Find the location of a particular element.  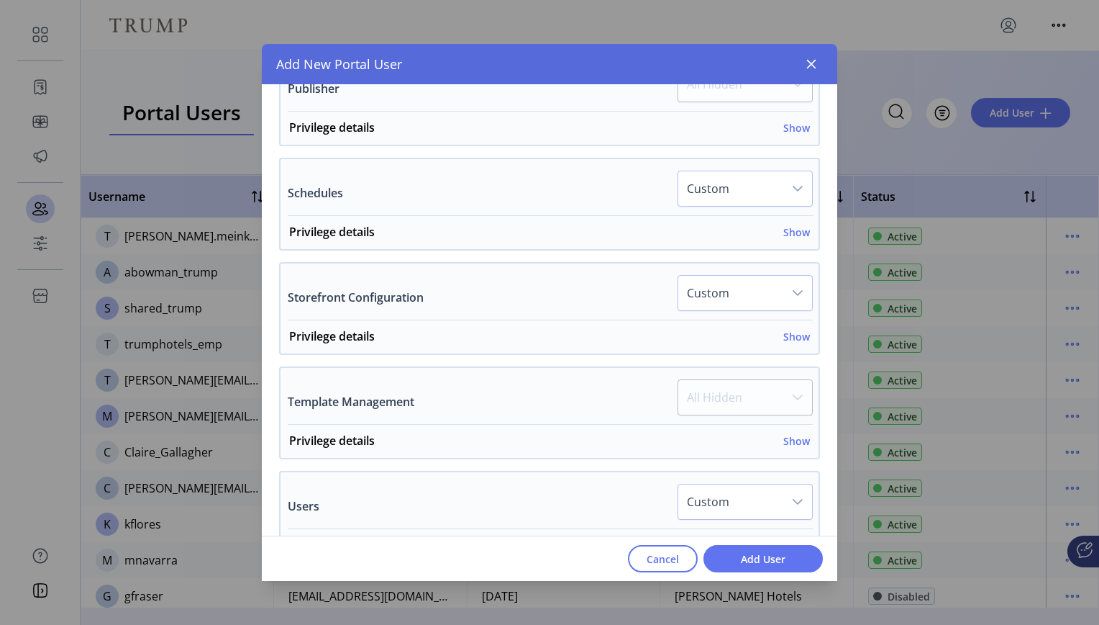

button: Add User is located at coordinates (763, 558).